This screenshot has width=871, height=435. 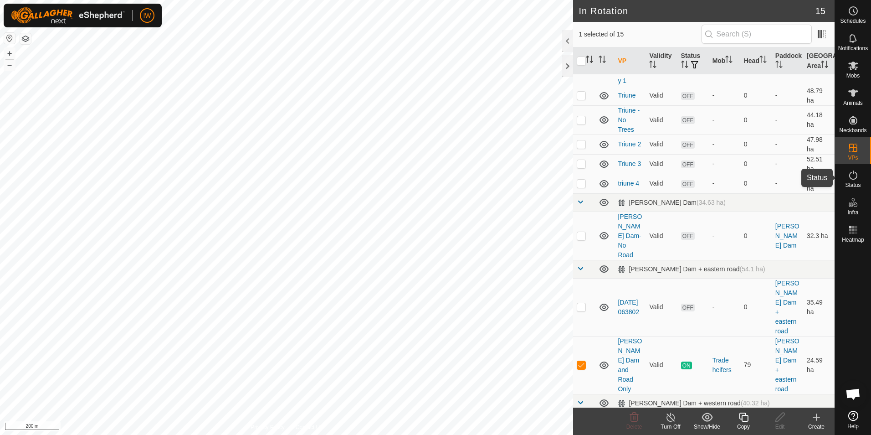 What do you see at coordinates (853, 420) in the screenshot?
I see `a: Help` at bounding box center [853, 420].